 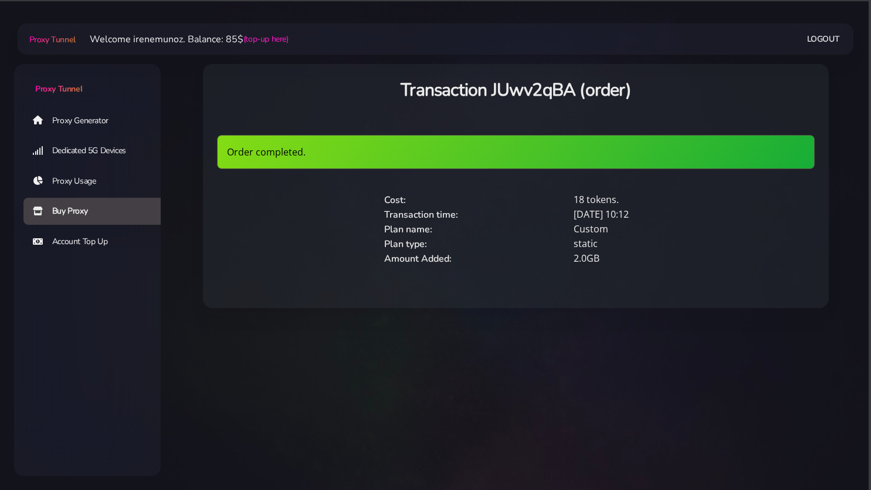 I want to click on span: Plan name:, so click(x=408, y=229).